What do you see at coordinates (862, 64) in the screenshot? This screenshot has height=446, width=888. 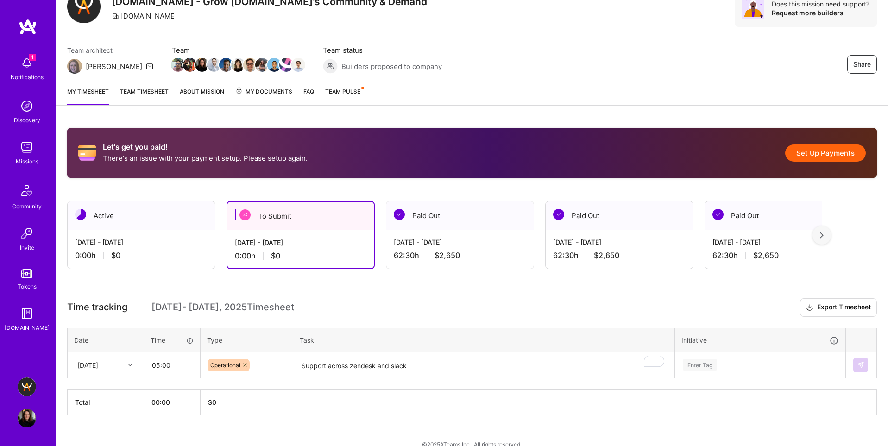 I see `span: Share` at bounding box center [862, 64].